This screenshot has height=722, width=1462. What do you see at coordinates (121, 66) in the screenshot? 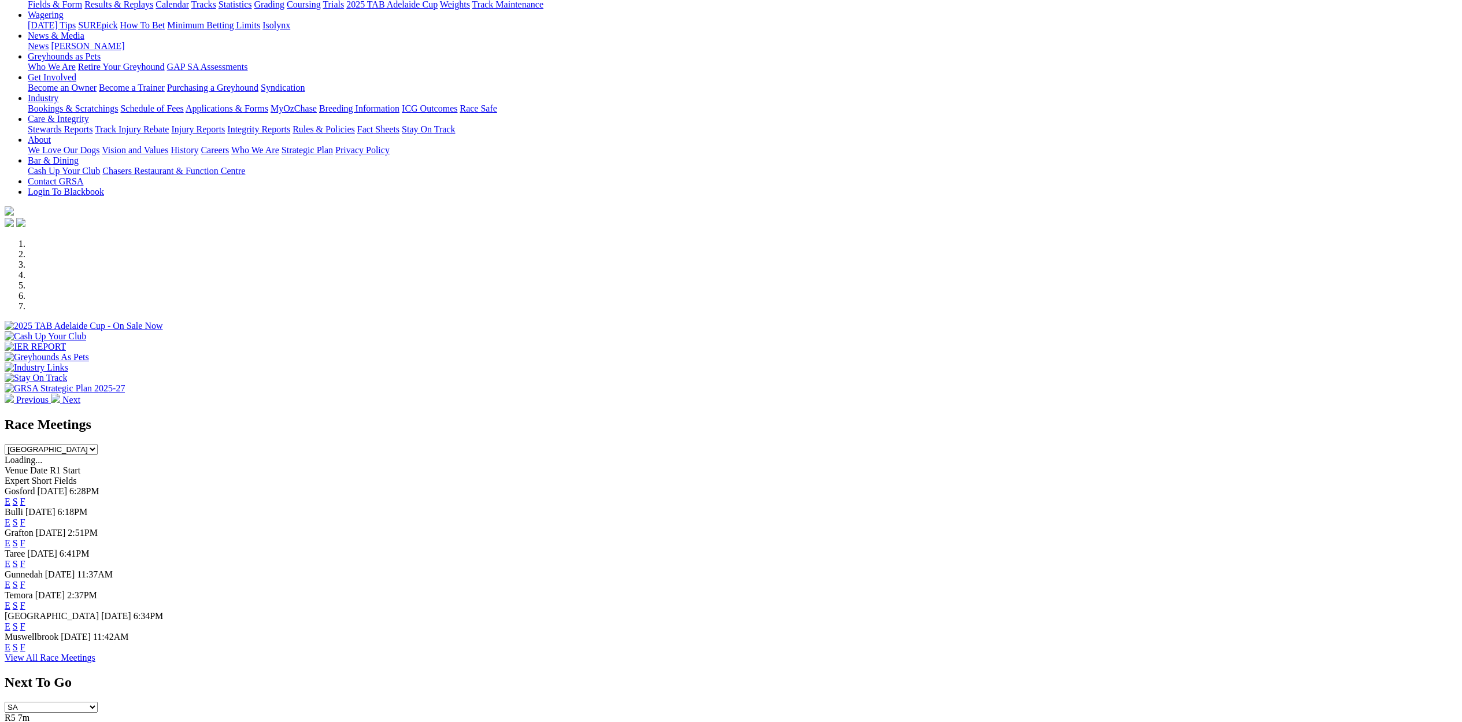
I see `a: Retire Your Greyhound` at bounding box center [121, 66].